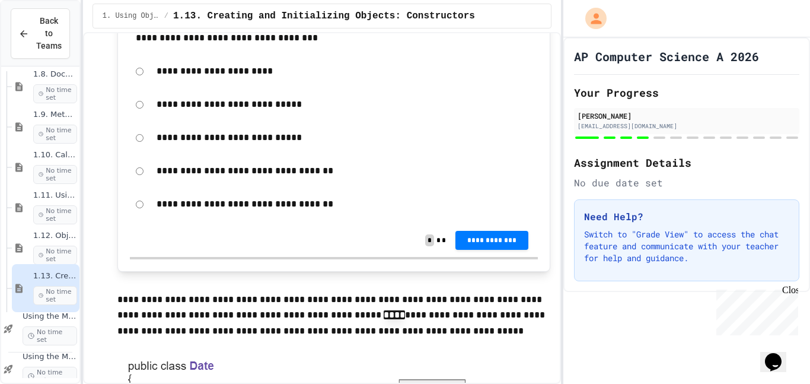 The width and height of the screenshot is (810, 384). Describe the element at coordinates (55, 114) in the screenshot. I see `span: 1.9. Method Signatures` at that location.